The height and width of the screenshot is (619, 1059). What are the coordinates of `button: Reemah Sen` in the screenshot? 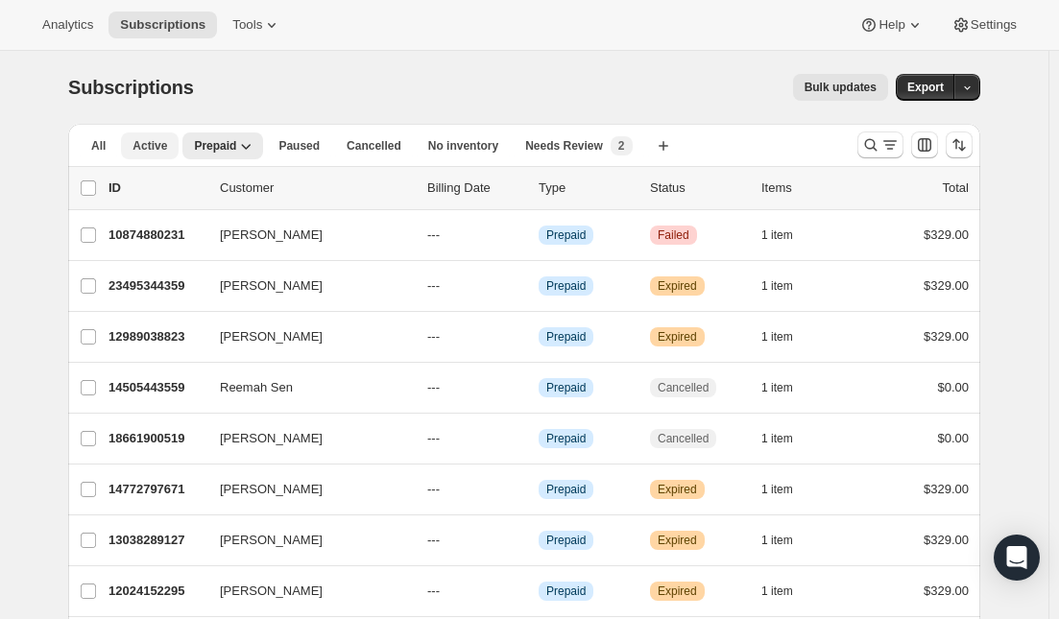 It's located at (304, 388).